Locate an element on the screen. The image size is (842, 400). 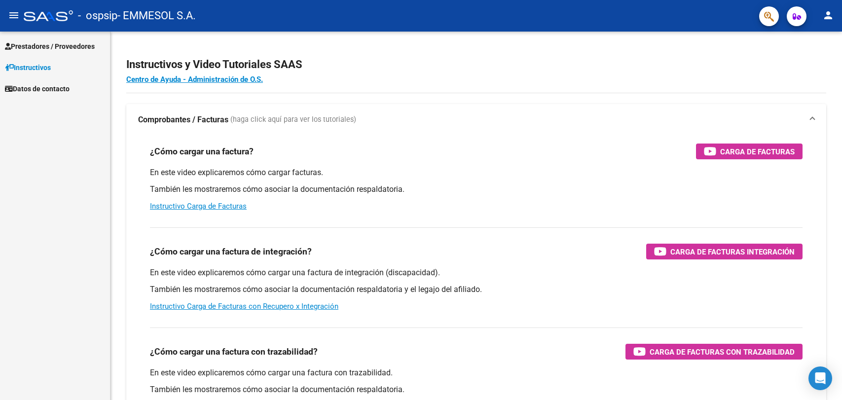
span: Instructivos is located at coordinates (28, 68).